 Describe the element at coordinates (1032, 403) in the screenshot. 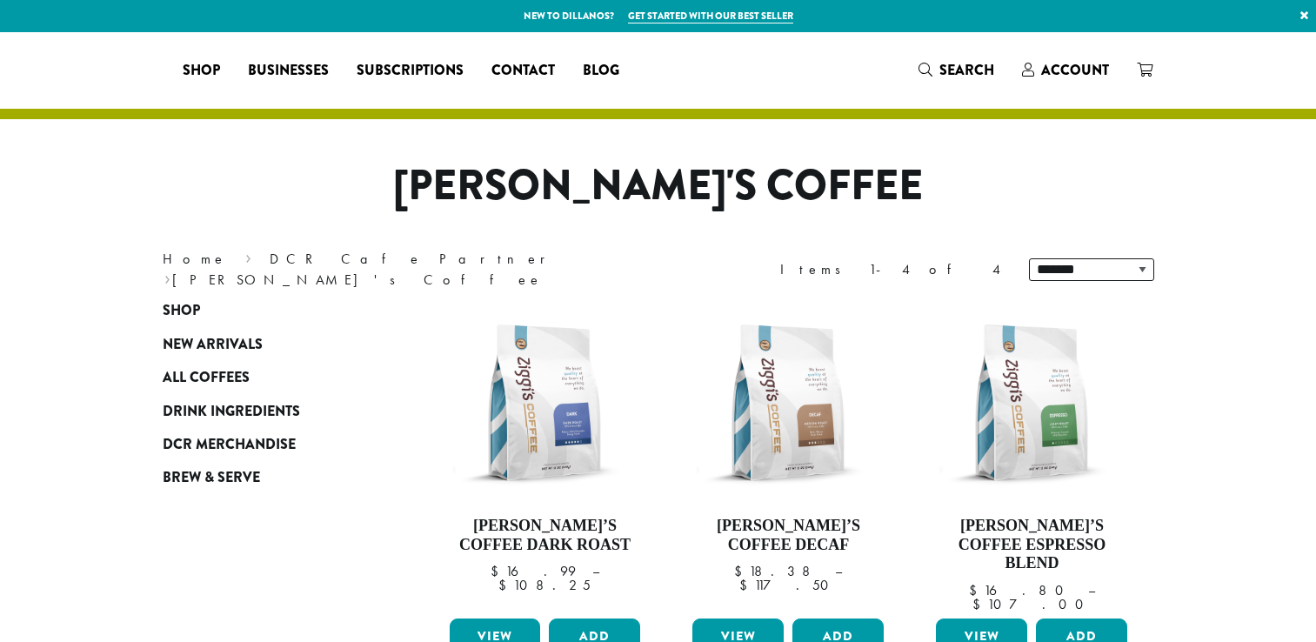

I see `img: Ziggis-Espresso-Blend-12-oz.png` at that location.